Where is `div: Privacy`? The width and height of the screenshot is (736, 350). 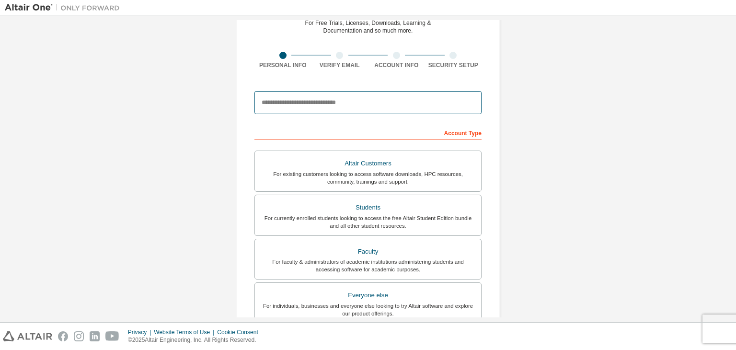
div: Privacy is located at coordinates (141, 332).